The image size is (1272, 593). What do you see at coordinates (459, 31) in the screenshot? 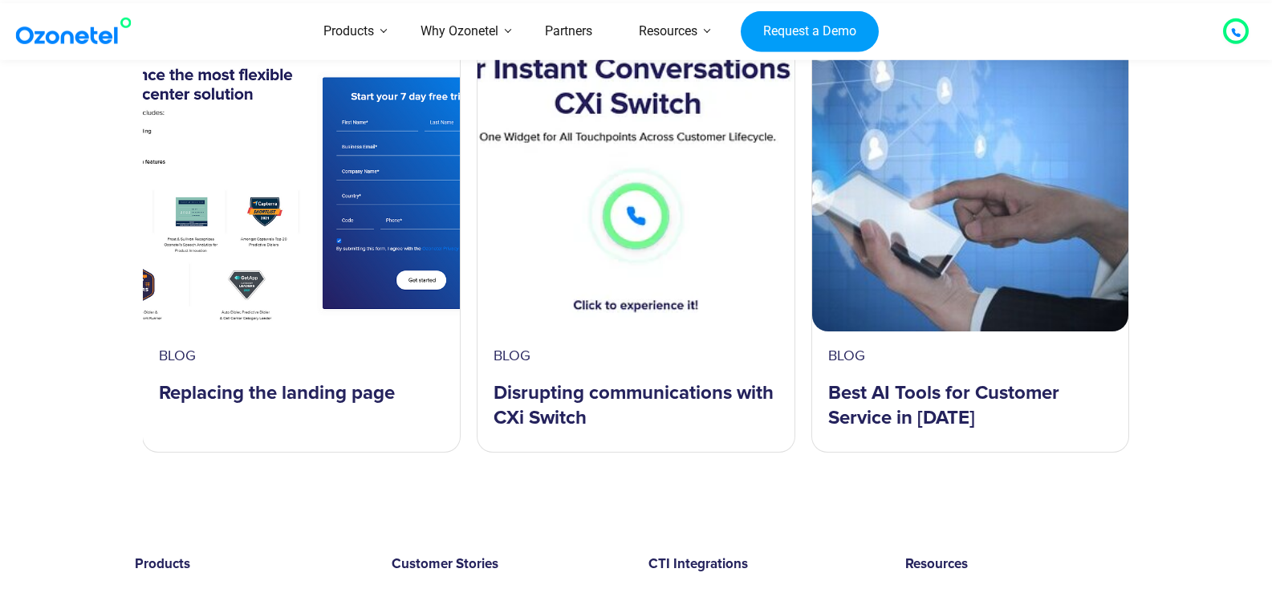
I see `a: Why Ozonetel` at bounding box center [459, 31].